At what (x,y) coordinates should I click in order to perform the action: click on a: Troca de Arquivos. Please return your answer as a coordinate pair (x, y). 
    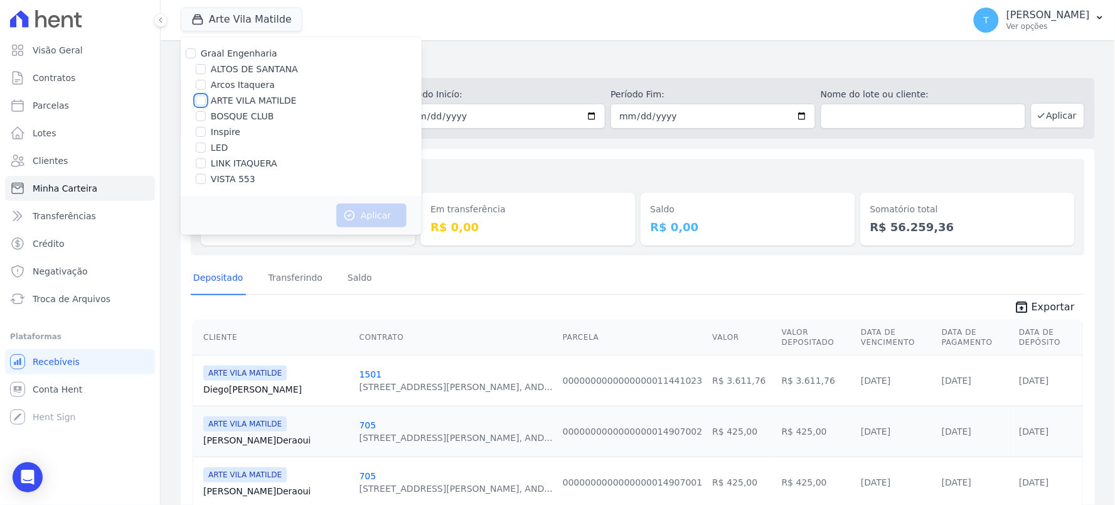
    Looking at the image, I should click on (80, 299).